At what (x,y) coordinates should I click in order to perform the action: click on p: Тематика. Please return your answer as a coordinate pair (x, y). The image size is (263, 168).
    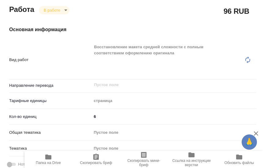
    Looking at the image, I should click on (50, 149).